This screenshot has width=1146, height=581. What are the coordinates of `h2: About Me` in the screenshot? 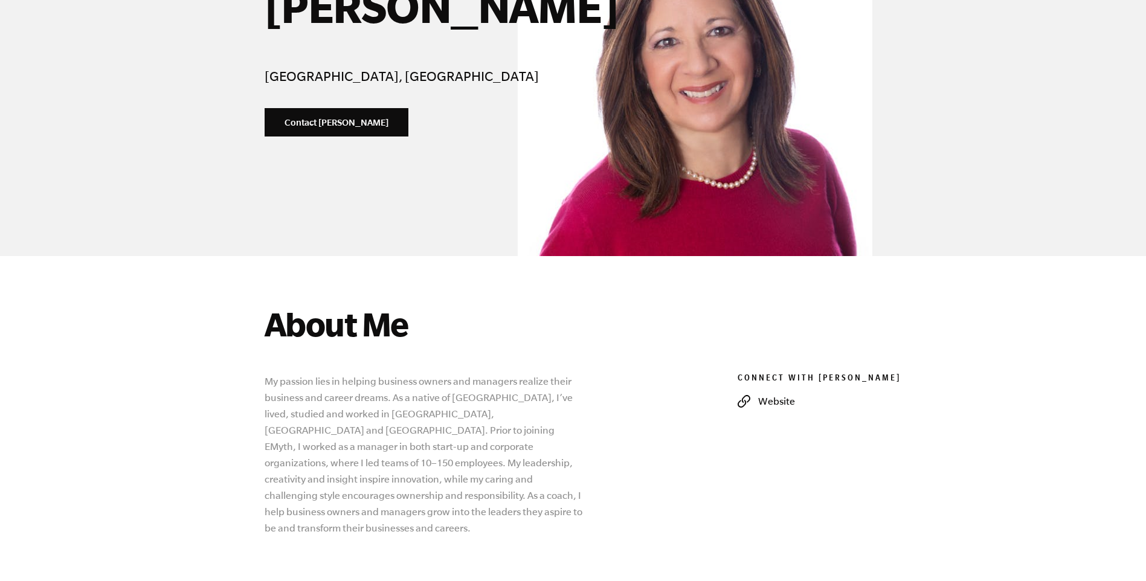 It's located at (602, 324).